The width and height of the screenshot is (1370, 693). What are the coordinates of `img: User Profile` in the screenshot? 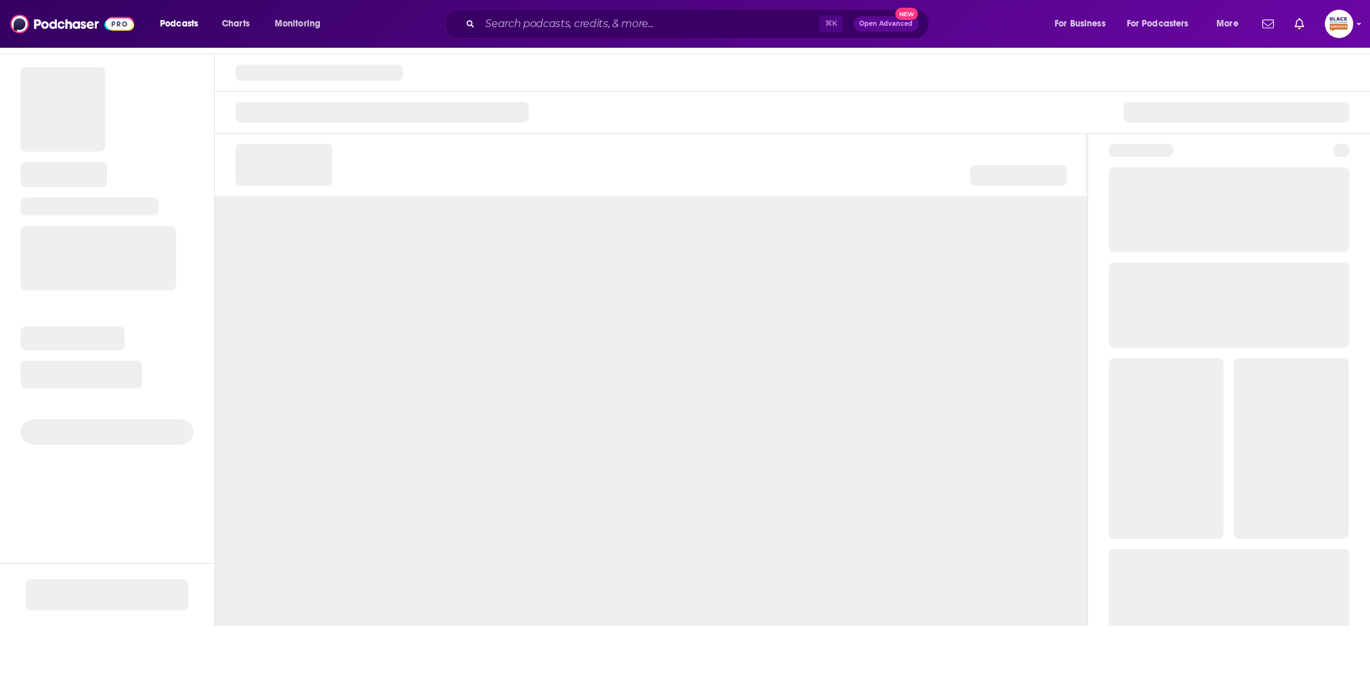 It's located at (1339, 24).